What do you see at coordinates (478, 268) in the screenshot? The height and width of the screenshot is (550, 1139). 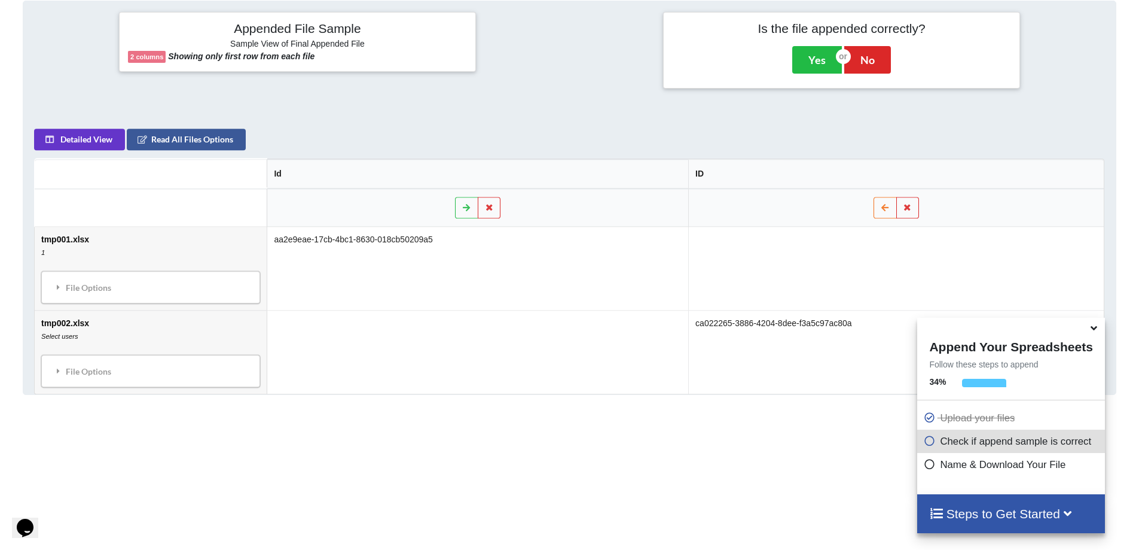 I see `td: aa2e9eae-17cb-4bc1-8630-018cb50209a5` at bounding box center [478, 268].